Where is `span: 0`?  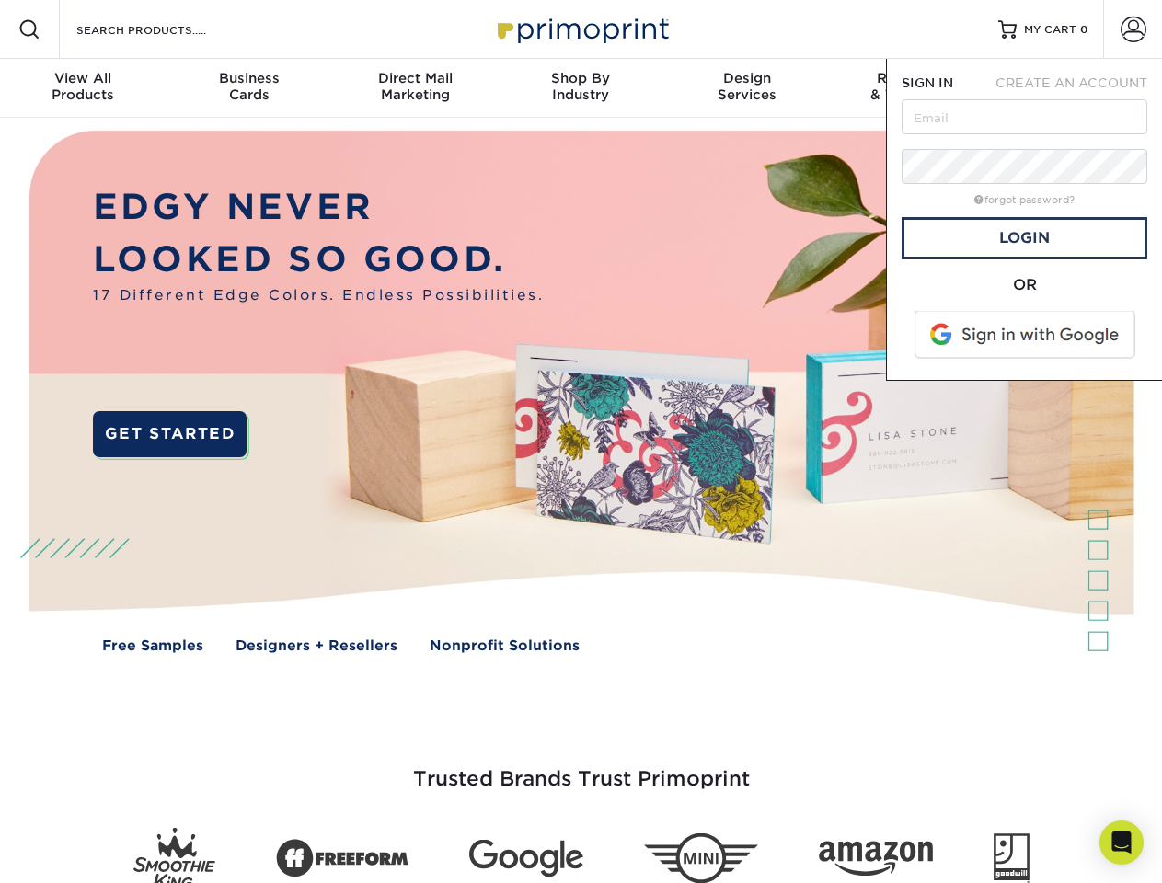 span: 0 is located at coordinates (1084, 29).